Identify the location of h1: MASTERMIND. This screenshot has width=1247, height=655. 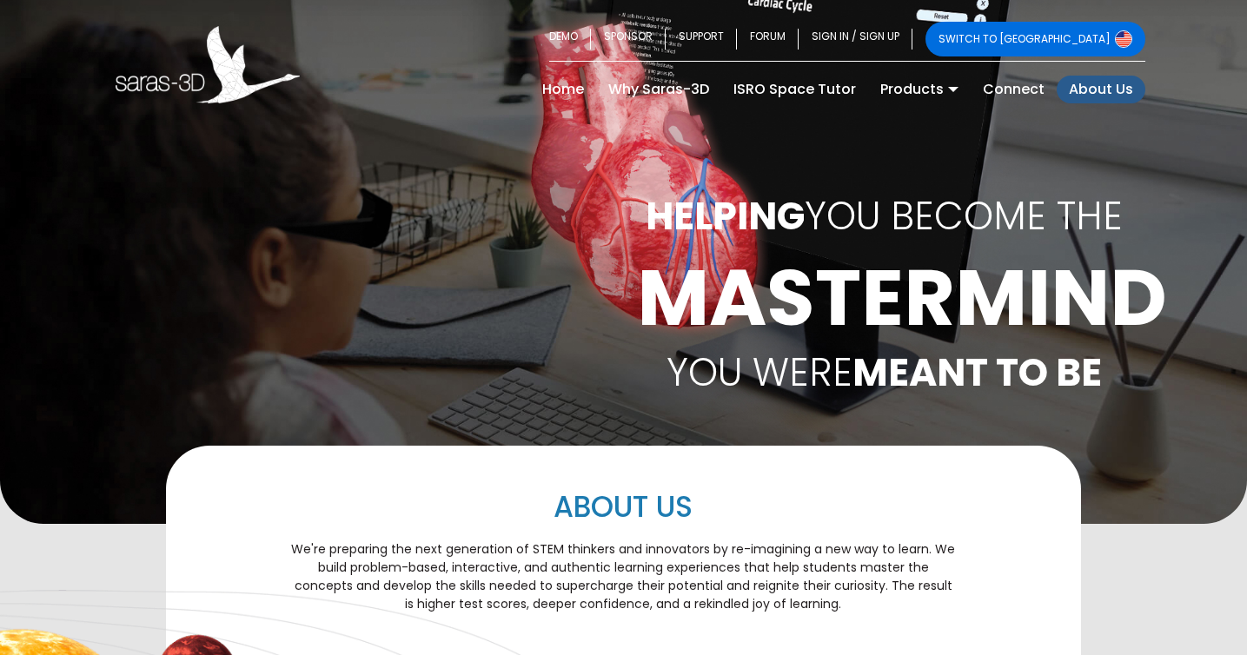
(885, 298).